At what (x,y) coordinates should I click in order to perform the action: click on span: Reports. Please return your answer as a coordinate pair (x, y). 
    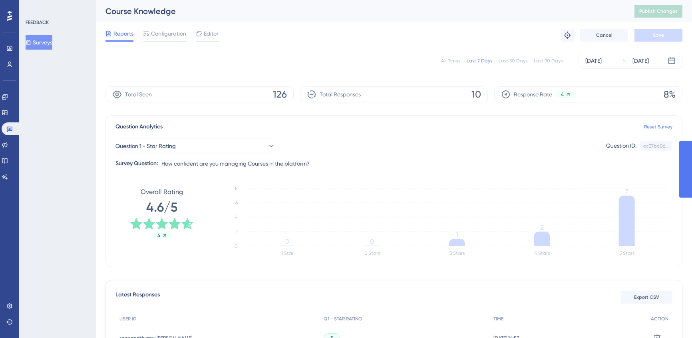
    Looking at the image, I should click on (123, 34).